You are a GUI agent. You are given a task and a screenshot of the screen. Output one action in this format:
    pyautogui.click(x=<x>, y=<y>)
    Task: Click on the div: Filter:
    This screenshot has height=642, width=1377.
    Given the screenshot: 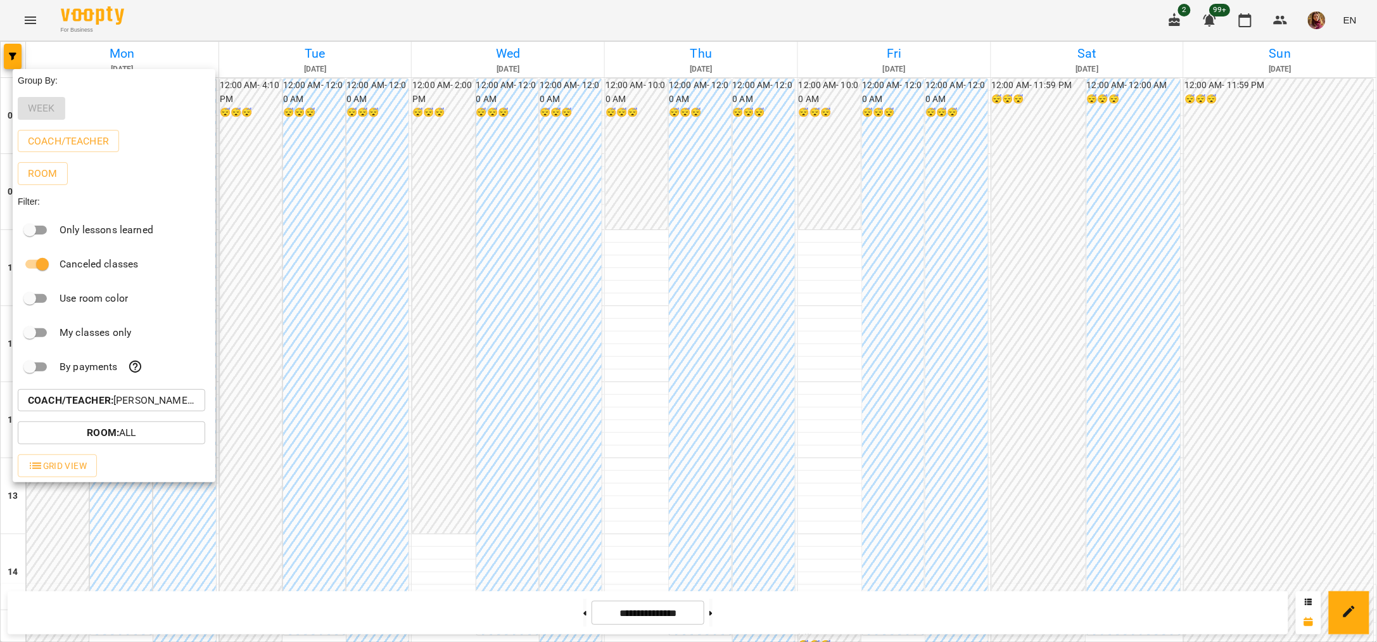 What is the action you would take?
    pyautogui.click(x=114, y=201)
    